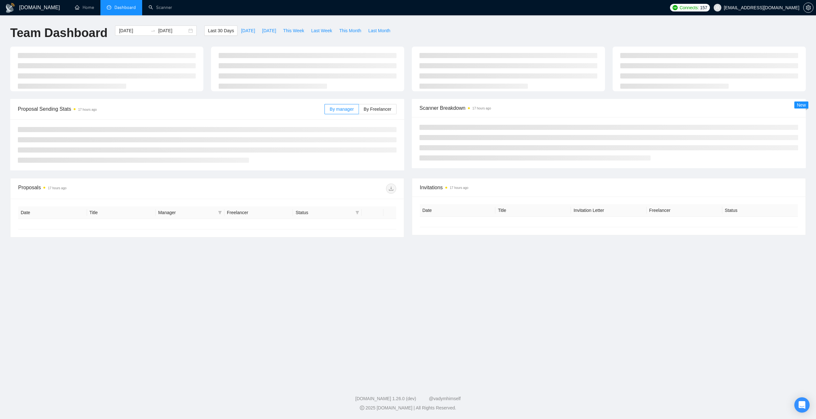 This screenshot has height=419, width=816. I want to click on button: Last Week, so click(322, 31).